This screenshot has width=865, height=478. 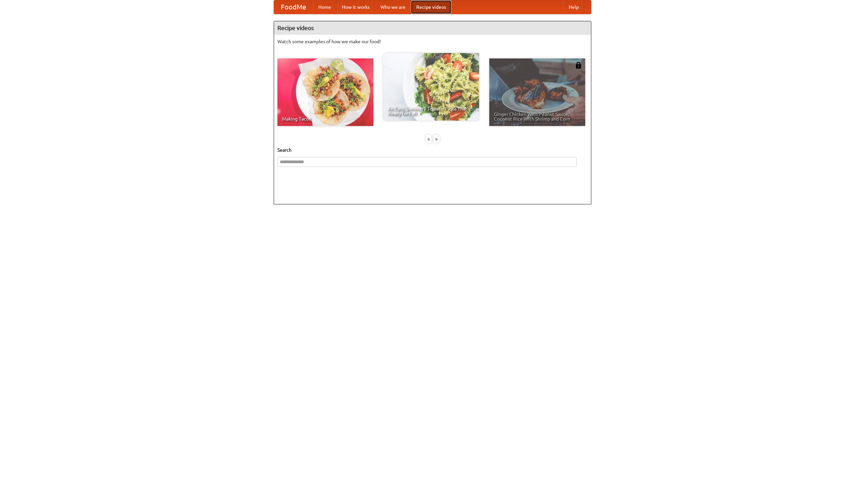 I want to click on a: Who we are, so click(x=393, y=7).